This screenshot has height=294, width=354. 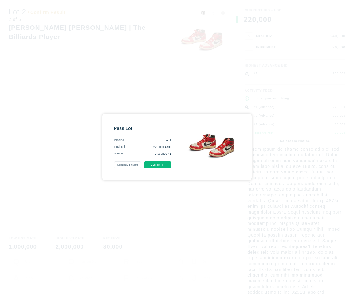 What do you see at coordinates (158, 165) in the screenshot?
I see `button: Confirm` at bounding box center [158, 165].